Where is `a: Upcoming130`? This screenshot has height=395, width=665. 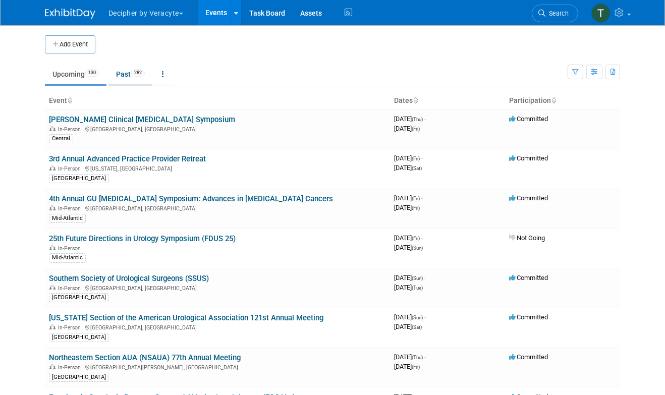
a: Upcoming130 is located at coordinates (76, 74).